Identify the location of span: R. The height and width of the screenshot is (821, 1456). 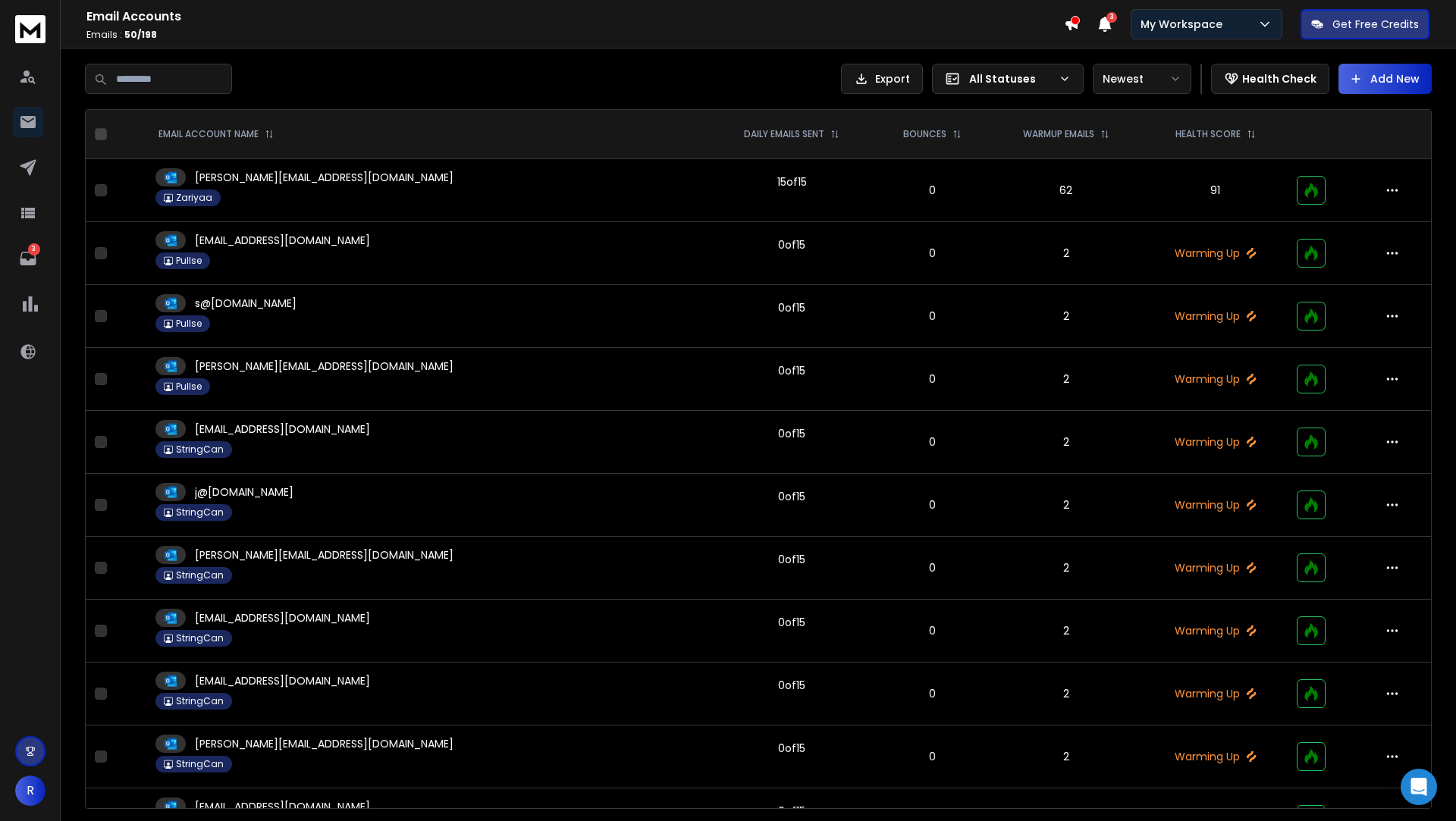
(30, 791).